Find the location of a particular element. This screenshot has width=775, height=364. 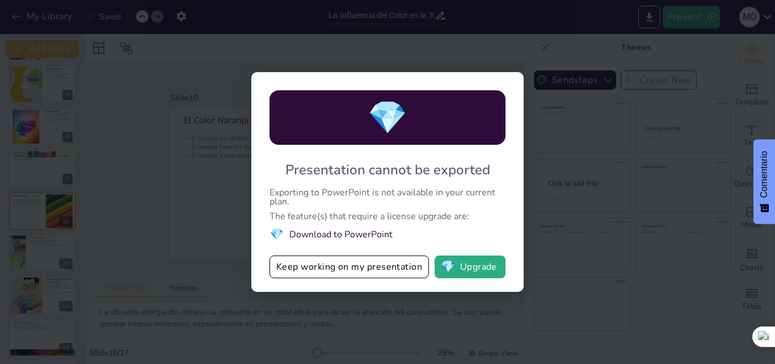

div: Presentation cannot be exported is located at coordinates (387, 170).